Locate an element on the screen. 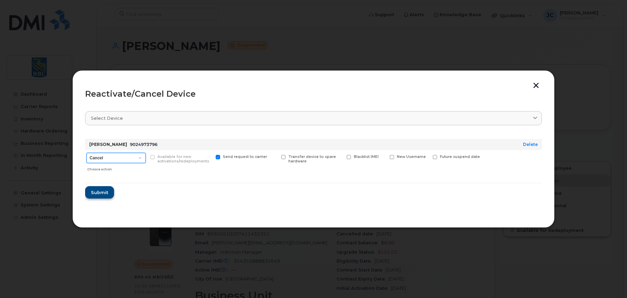 This screenshot has height=298, width=627. div: Choose action is located at coordinates (116, 168).